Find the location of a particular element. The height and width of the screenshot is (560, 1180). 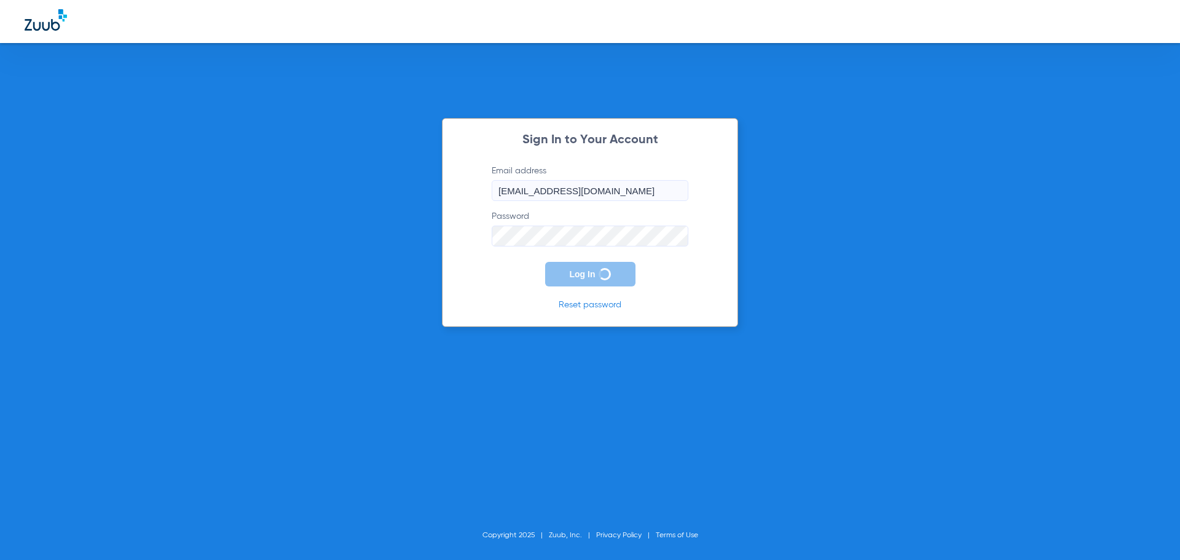

button: Log In is located at coordinates (590, 274).